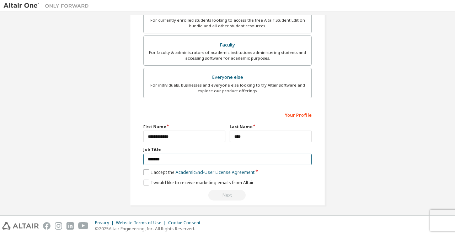 The height and width of the screenshot is (236, 455). What do you see at coordinates (228, 45) in the screenshot?
I see `div: Faculty` at bounding box center [228, 45].